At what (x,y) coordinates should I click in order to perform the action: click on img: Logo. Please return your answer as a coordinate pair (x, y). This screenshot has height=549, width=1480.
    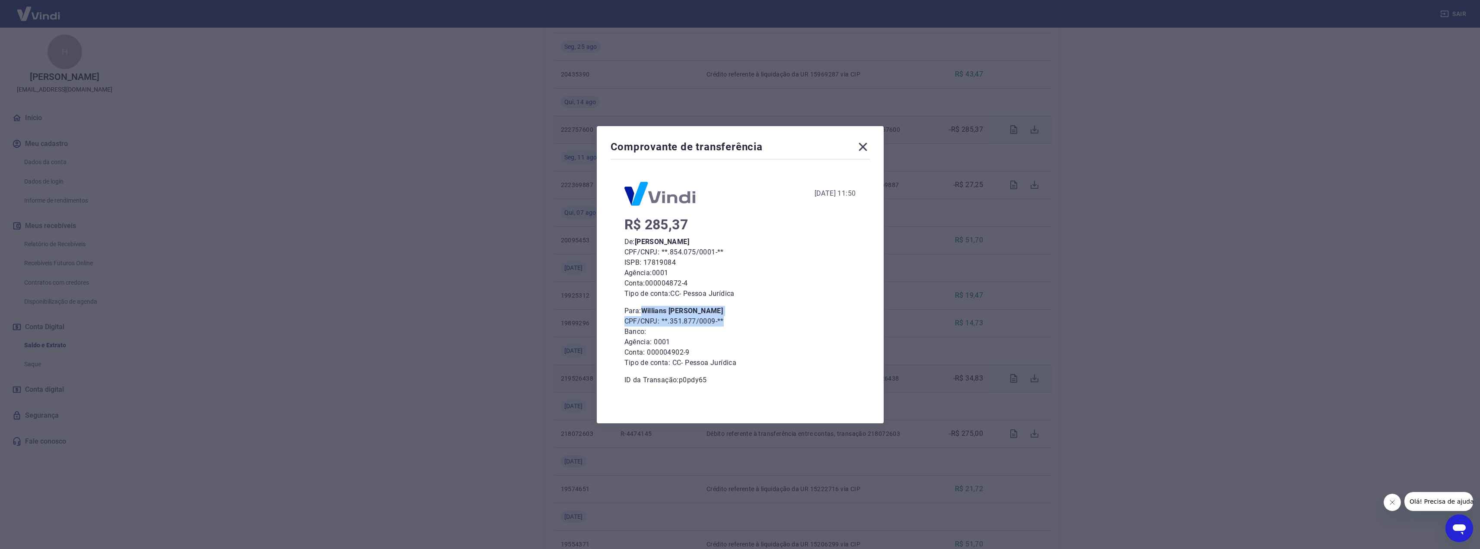
    Looking at the image, I should click on (660, 194).